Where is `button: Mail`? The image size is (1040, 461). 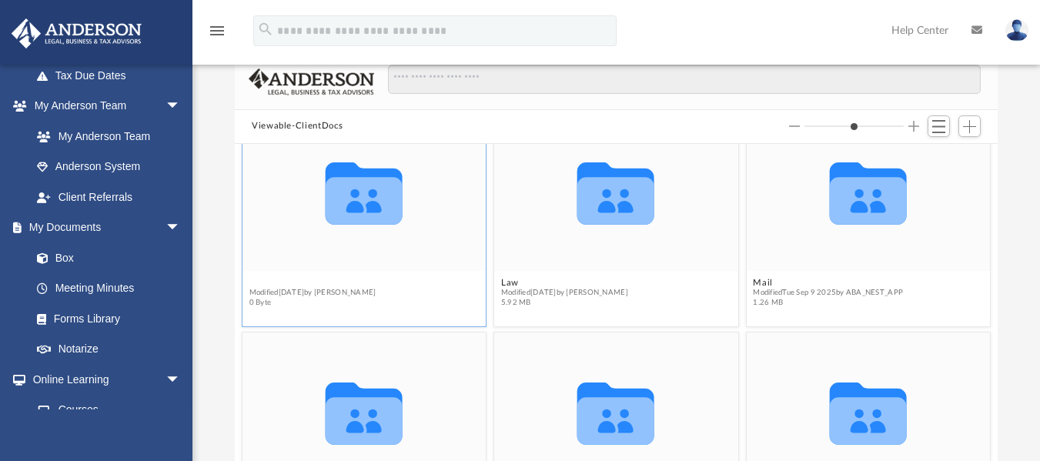 button: Mail is located at coordinates (827, 282).